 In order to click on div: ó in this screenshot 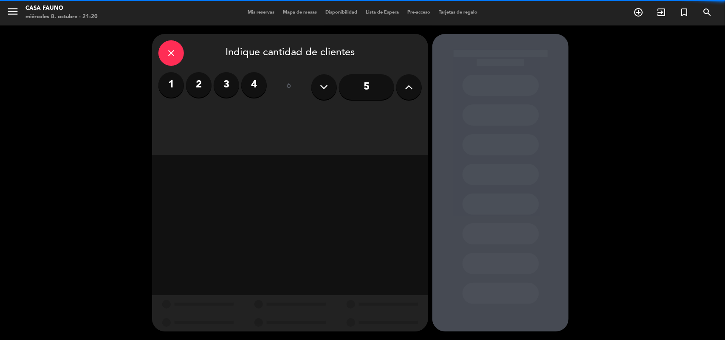, I will do `click(289, 87)`.